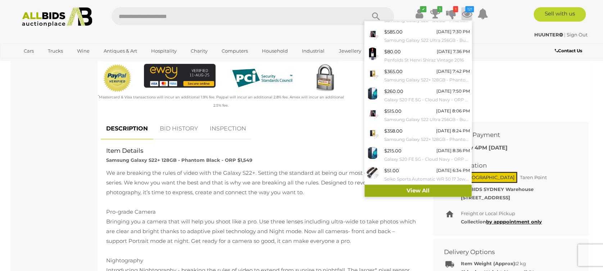  Describe the element at coordinates (514, 221) in the screenshot. I see `u: by apppointment only` at that location.